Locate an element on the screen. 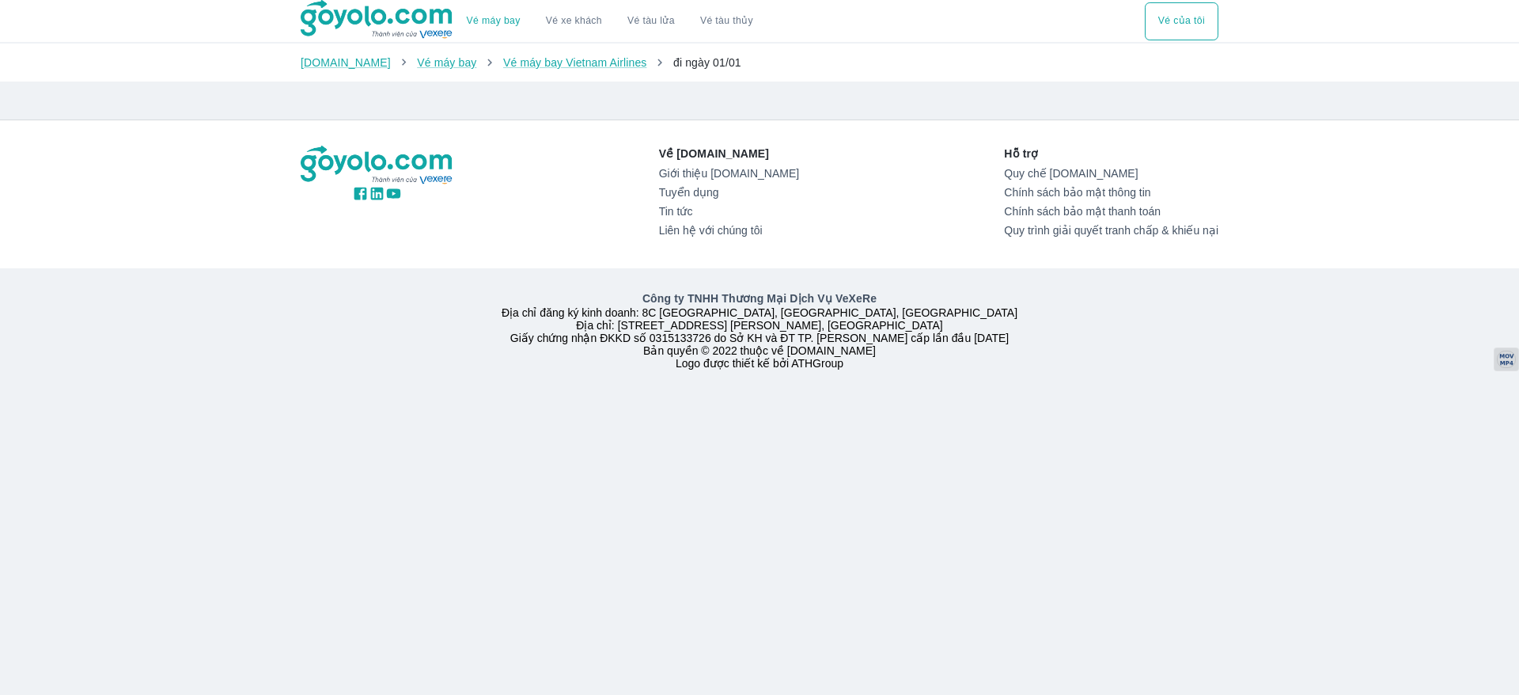  a: Vé máy bay Vietnam Airlines is located at coordinates (575, 63).